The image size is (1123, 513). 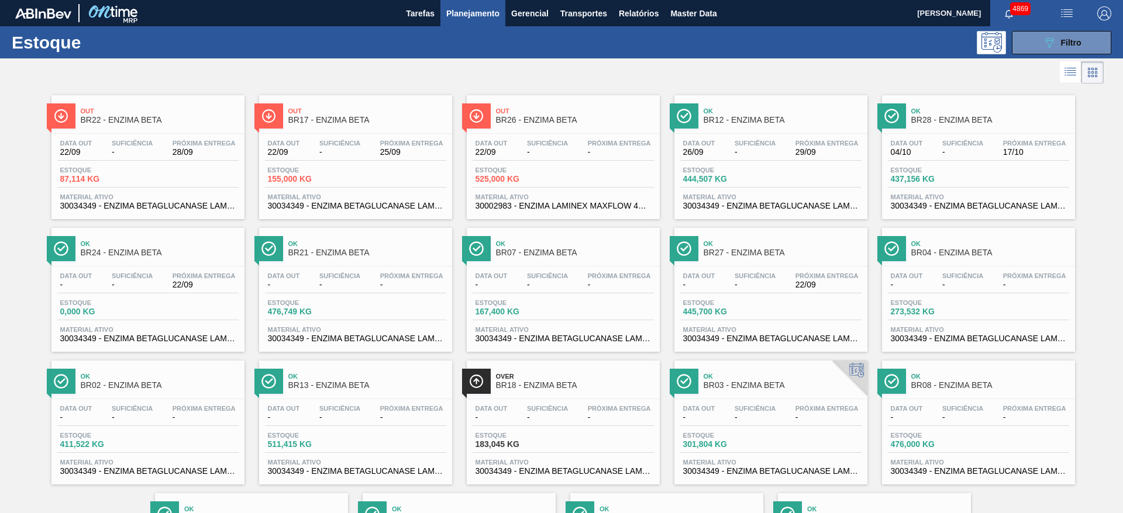 What do you see at coordinates (516, 312) in the screenshot?
I see `span: 167,400 KG` at bounding box center [516, 312].